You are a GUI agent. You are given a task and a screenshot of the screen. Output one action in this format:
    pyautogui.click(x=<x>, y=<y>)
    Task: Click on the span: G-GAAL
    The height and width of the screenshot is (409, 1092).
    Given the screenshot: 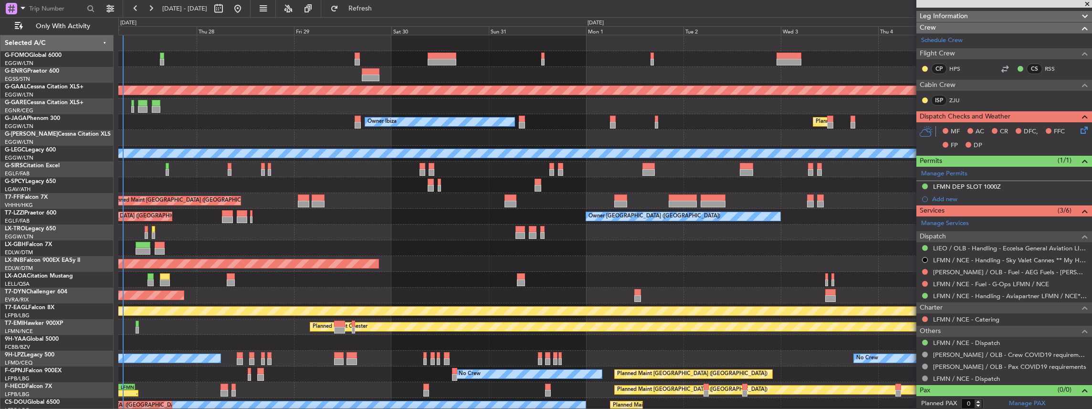 What is the action you would take?
    pyautogui.click(x=16, y=87)
    